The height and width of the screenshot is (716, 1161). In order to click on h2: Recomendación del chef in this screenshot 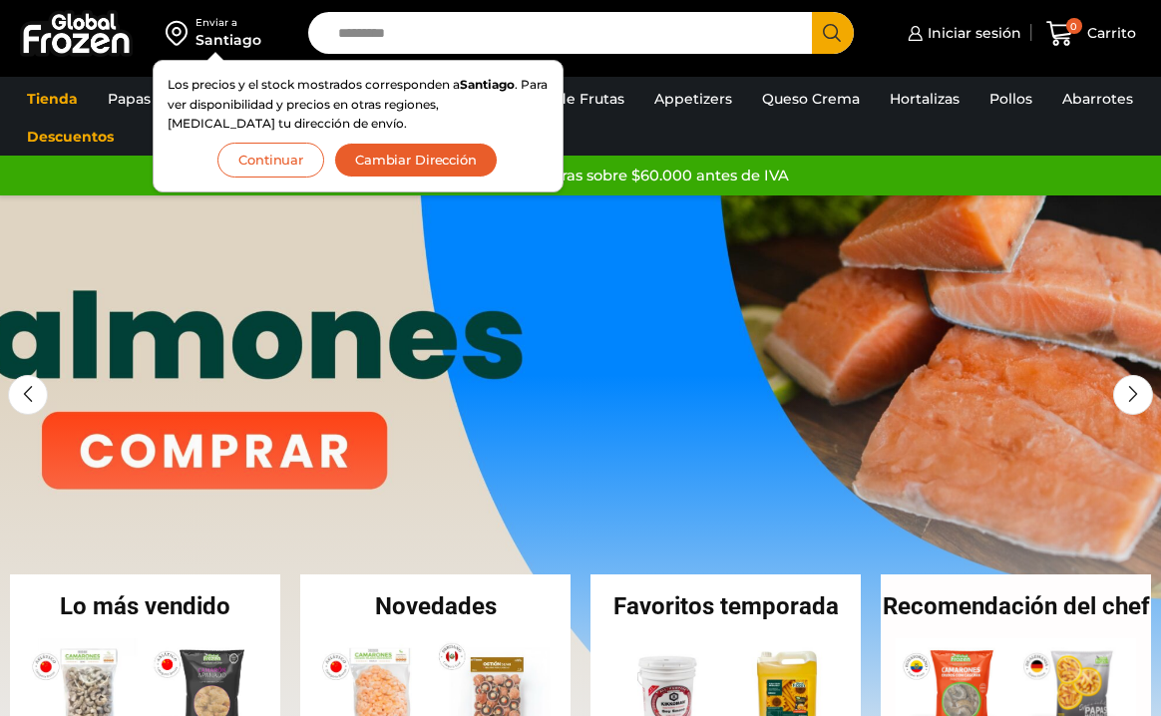, I will do `click(1015, 606)`.